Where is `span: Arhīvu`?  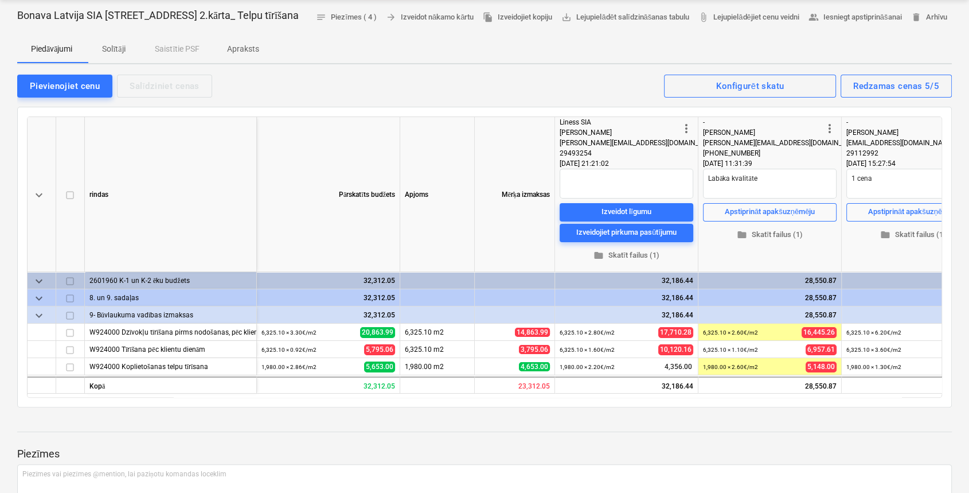
span: Arhīvu is located at coordinates (929, 17).